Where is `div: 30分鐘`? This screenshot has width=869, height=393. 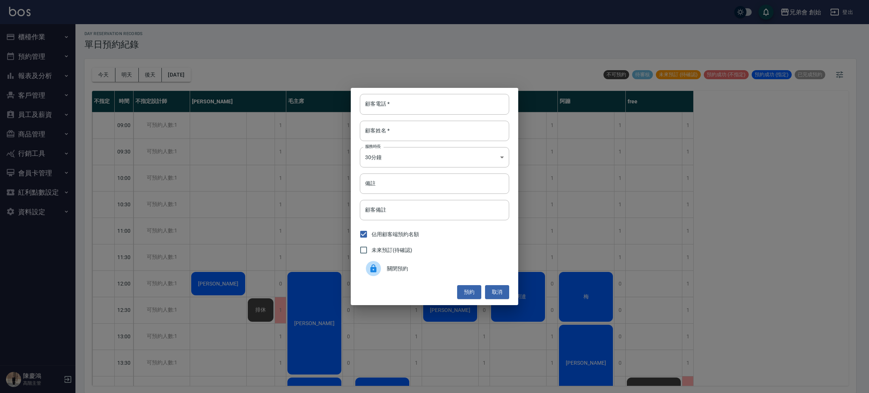
div: 30分鐘 is located at coordinates (435, 157).